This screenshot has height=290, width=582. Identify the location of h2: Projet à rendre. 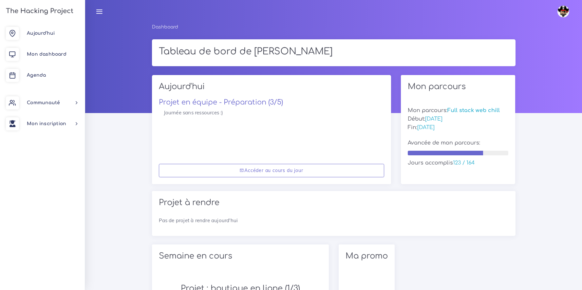
(334, 202).